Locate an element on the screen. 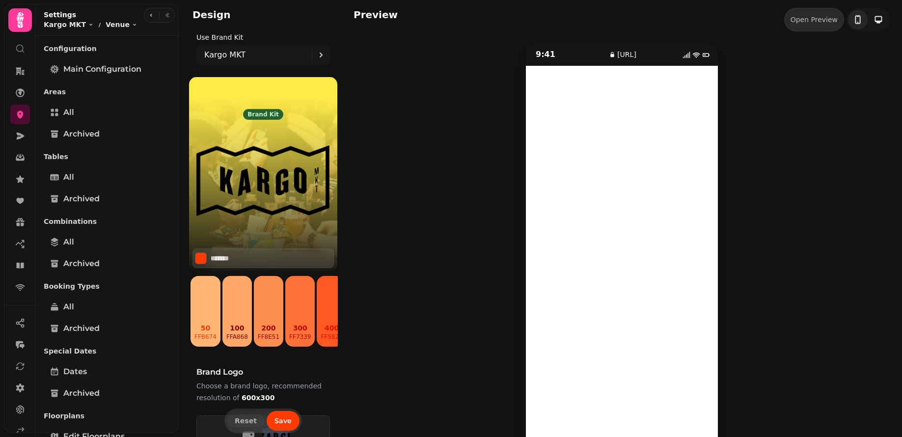 The width and height of the screenshot is (902, 437). div: Brand kit is located at coordinates (263, 114).